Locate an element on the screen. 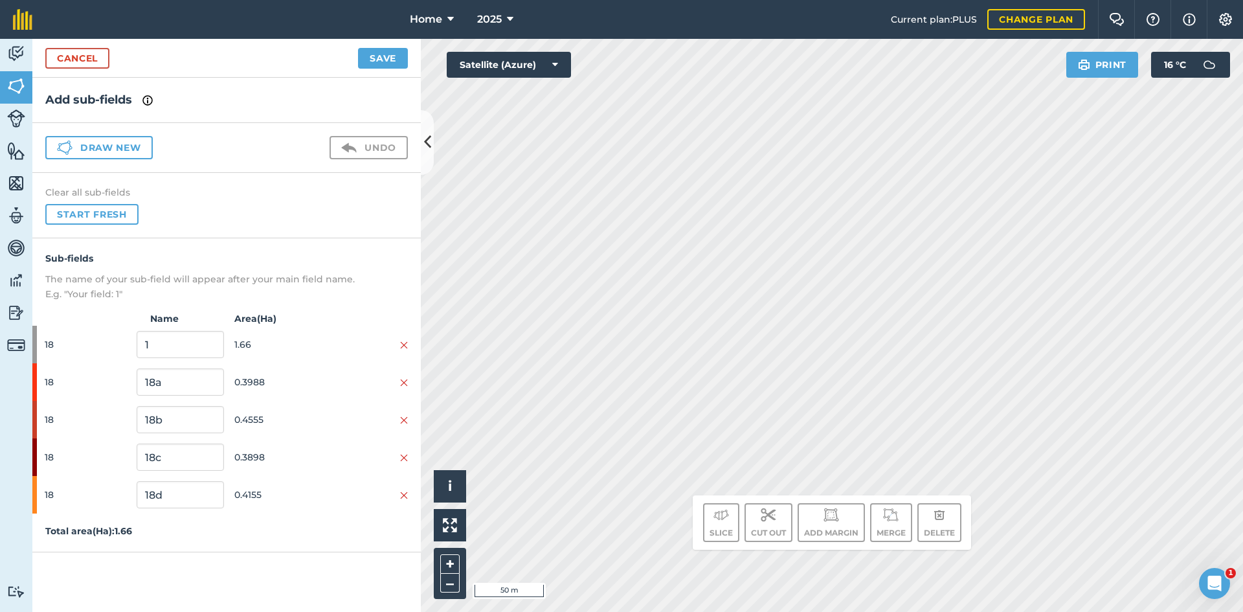 The width and height of the screenshot is (1243, 612). span: 0.4555 is located at coordinates (278, 420).